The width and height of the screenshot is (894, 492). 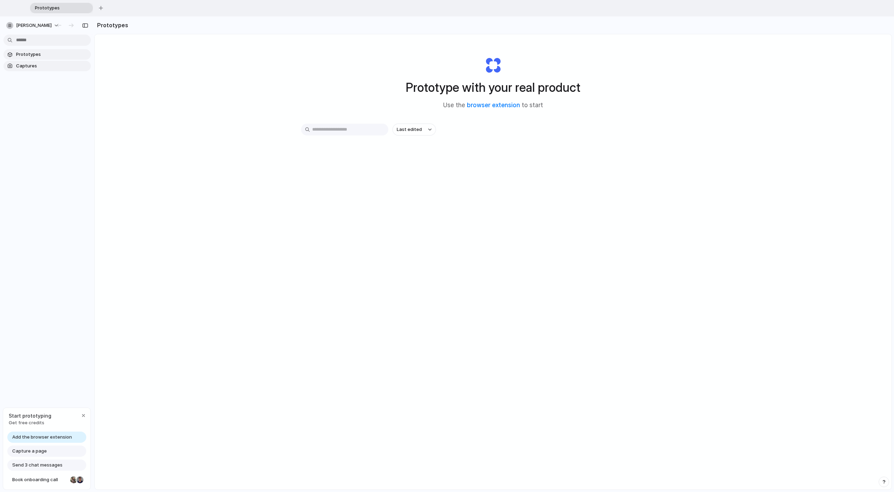 I want to click on a: Prototypes, so click(x=47, y=54).